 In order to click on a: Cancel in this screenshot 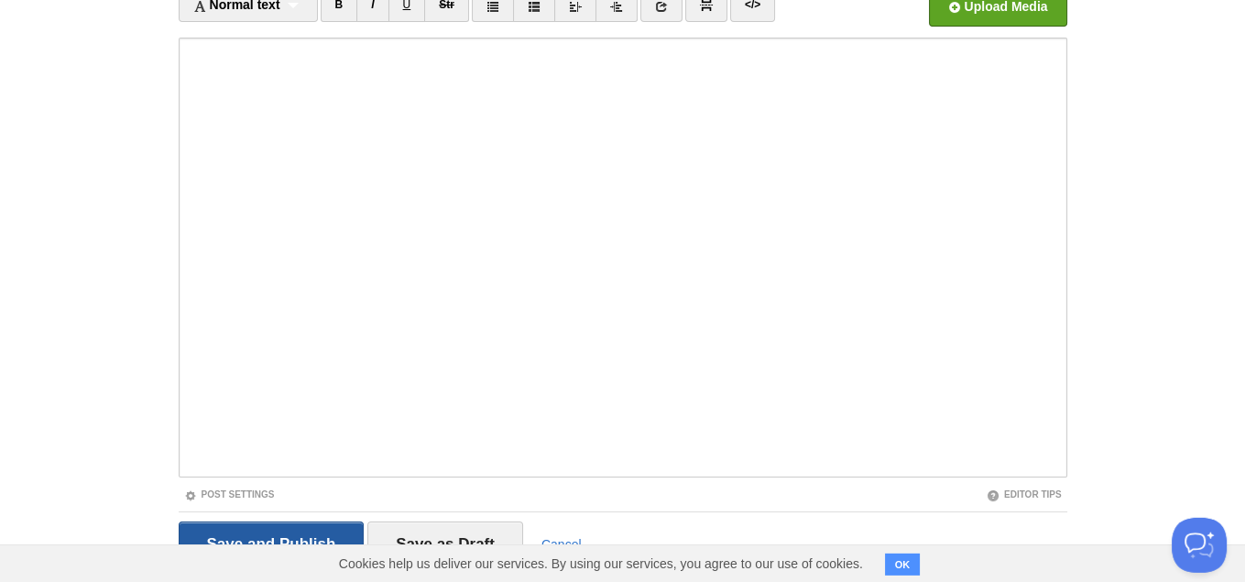, I will do `click(562, 544)`.